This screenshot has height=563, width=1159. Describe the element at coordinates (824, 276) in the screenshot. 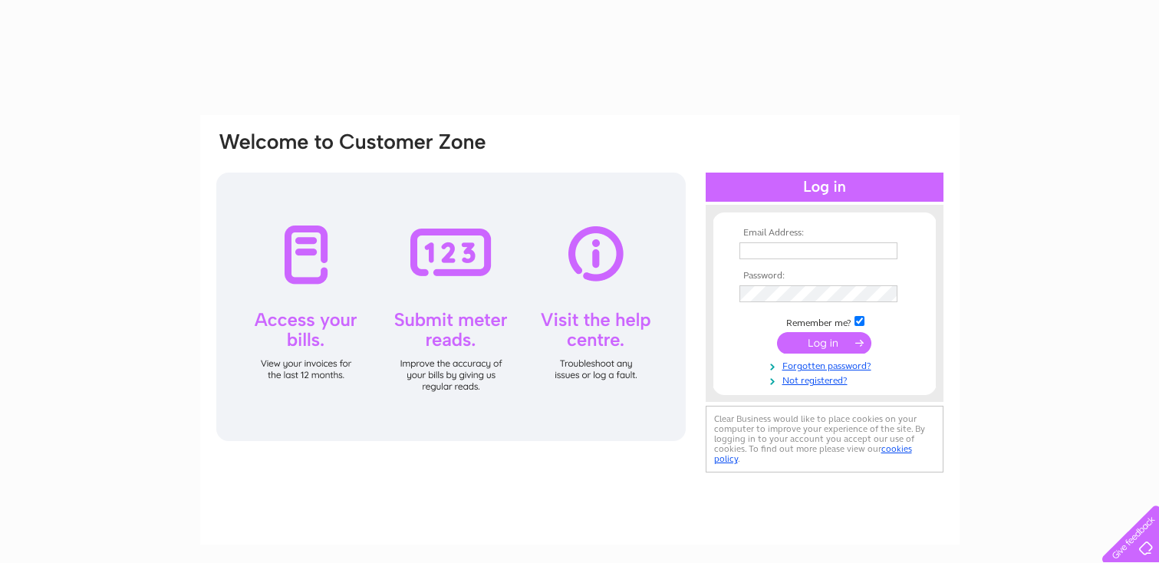

I see `th: Password:` at that location.